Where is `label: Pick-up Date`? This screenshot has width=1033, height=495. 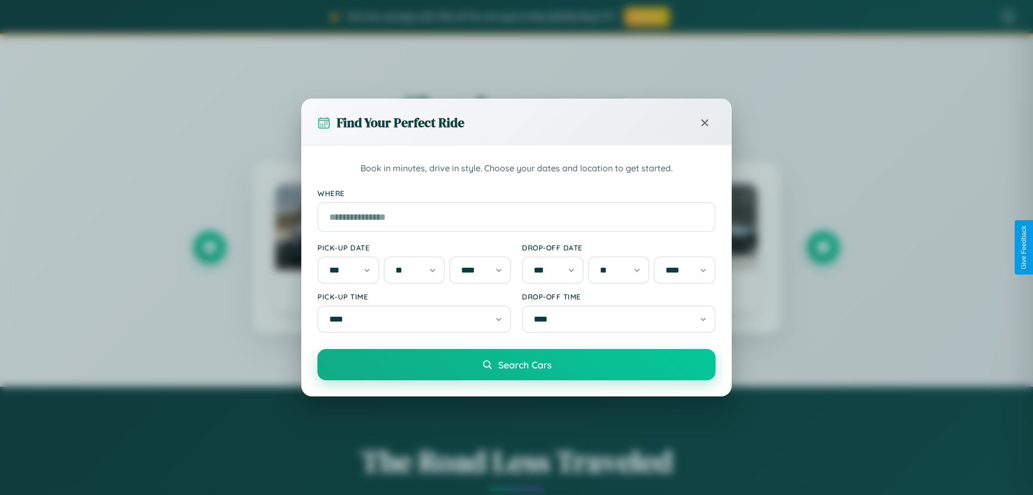
label: Pick-up Date is located at coordinates (414, 247).